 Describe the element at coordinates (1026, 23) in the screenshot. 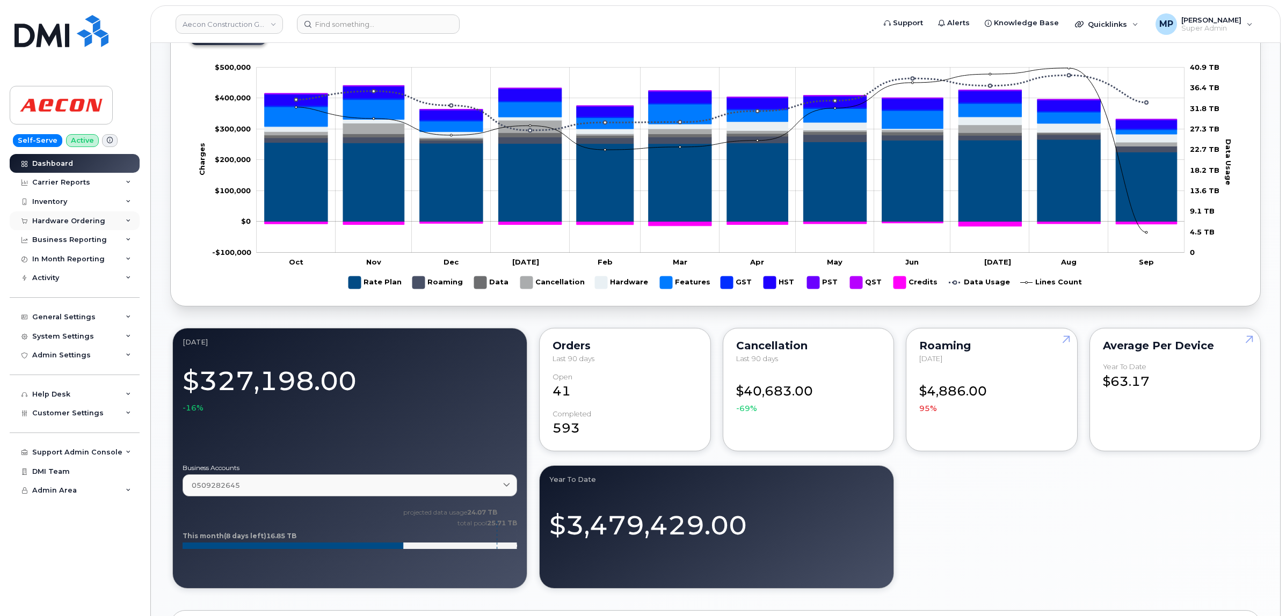

I see `span: Knowledge Base` at that location.